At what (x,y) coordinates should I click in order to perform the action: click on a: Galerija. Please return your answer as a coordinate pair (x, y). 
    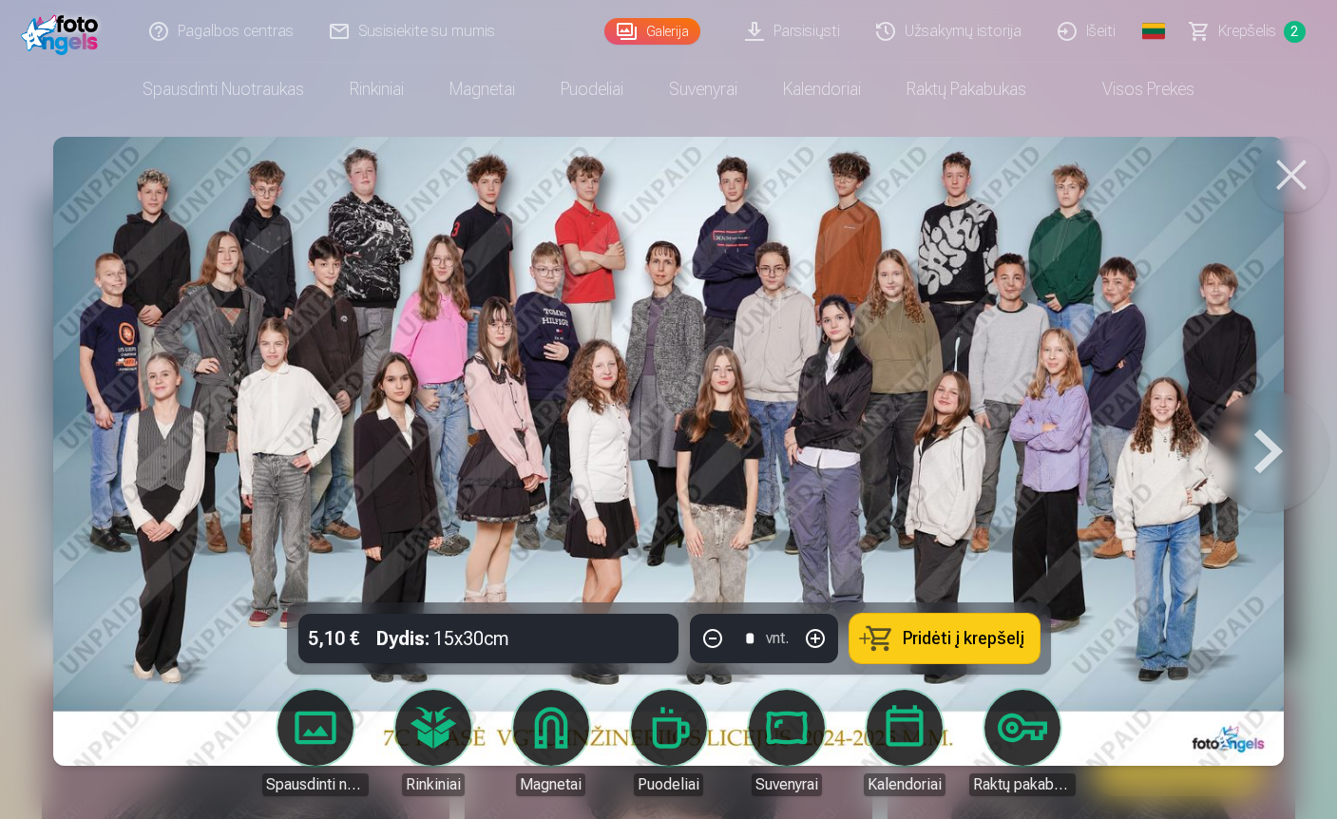
    Looking at the image, I should click on (652, 31).